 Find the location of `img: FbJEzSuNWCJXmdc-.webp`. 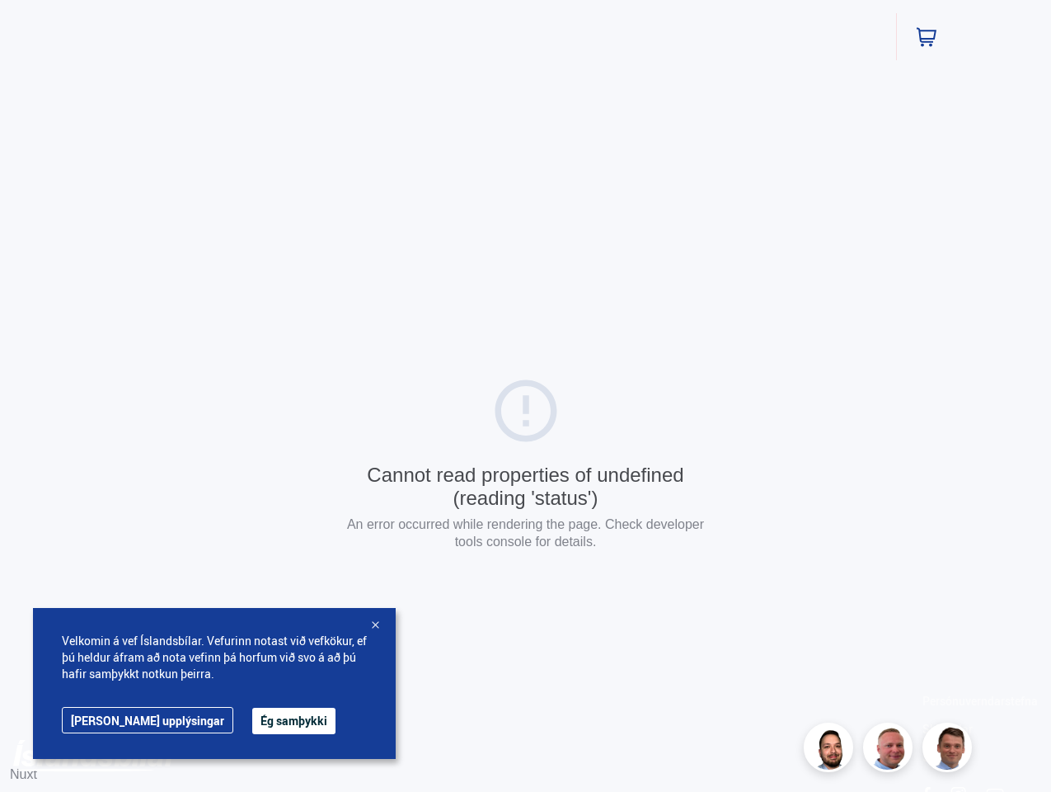

img: FbJEzSuNWCJXmdc-.webp is located at coordinates (950, 750).